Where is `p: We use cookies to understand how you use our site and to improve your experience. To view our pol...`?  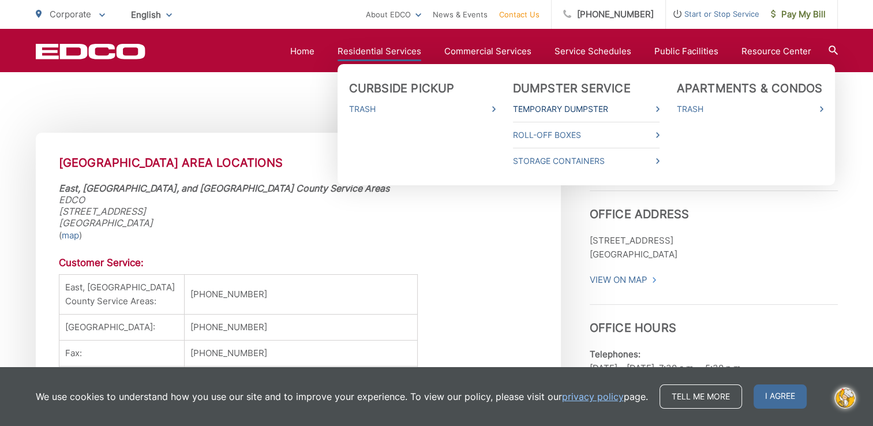 p: We use cookies to understand how you use our site and to improve your experience. To view our pol... is located at coordinates (342, 396).